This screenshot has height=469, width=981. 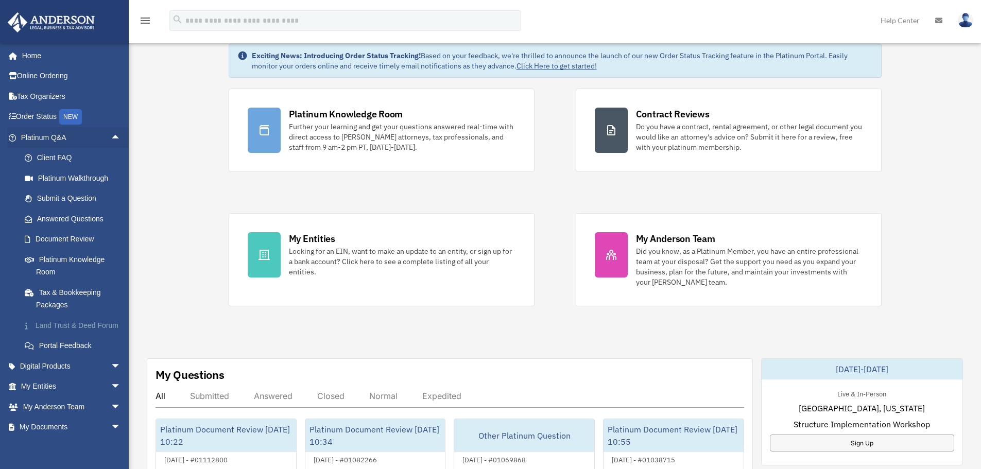 What do you see at coordinates (75, 240) in the screenshot?
I see `a: Document Review` at bounding box center [75, 240].